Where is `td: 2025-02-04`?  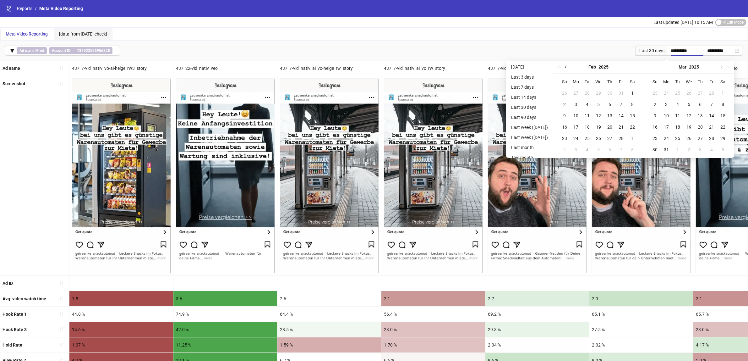
td: 2025-02-04 is located at coordinates (587, 104).